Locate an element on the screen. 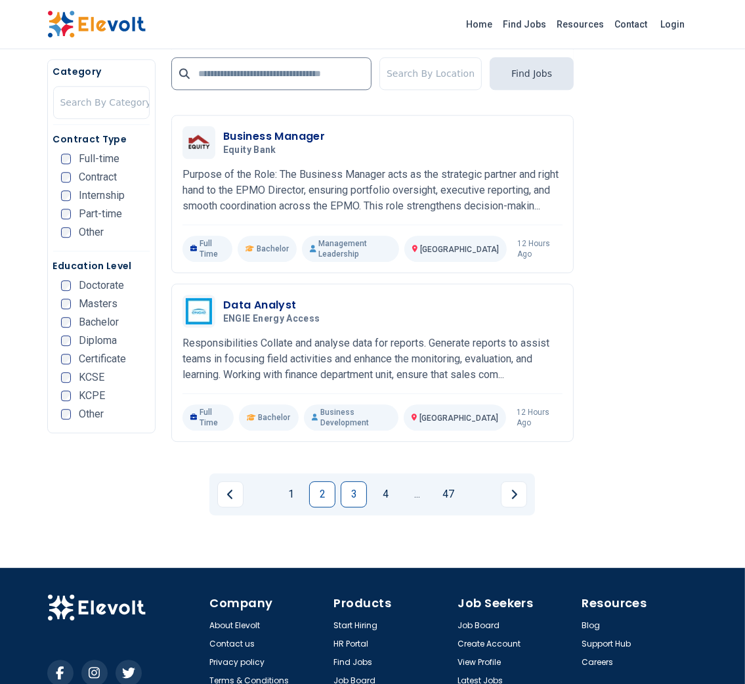 This screenshot has height=684, width=745. input: KCPE is located at coordinates (66, 396).